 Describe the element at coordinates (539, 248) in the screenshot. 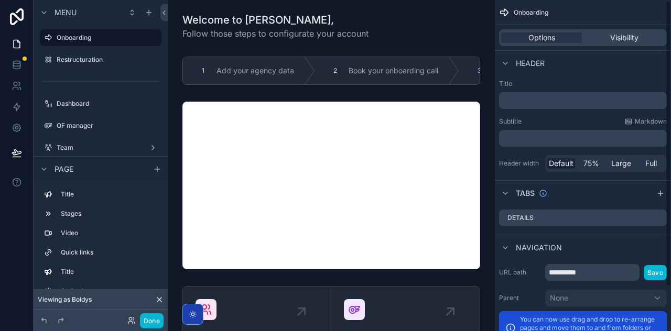

I see `span: Navigation` at that location.